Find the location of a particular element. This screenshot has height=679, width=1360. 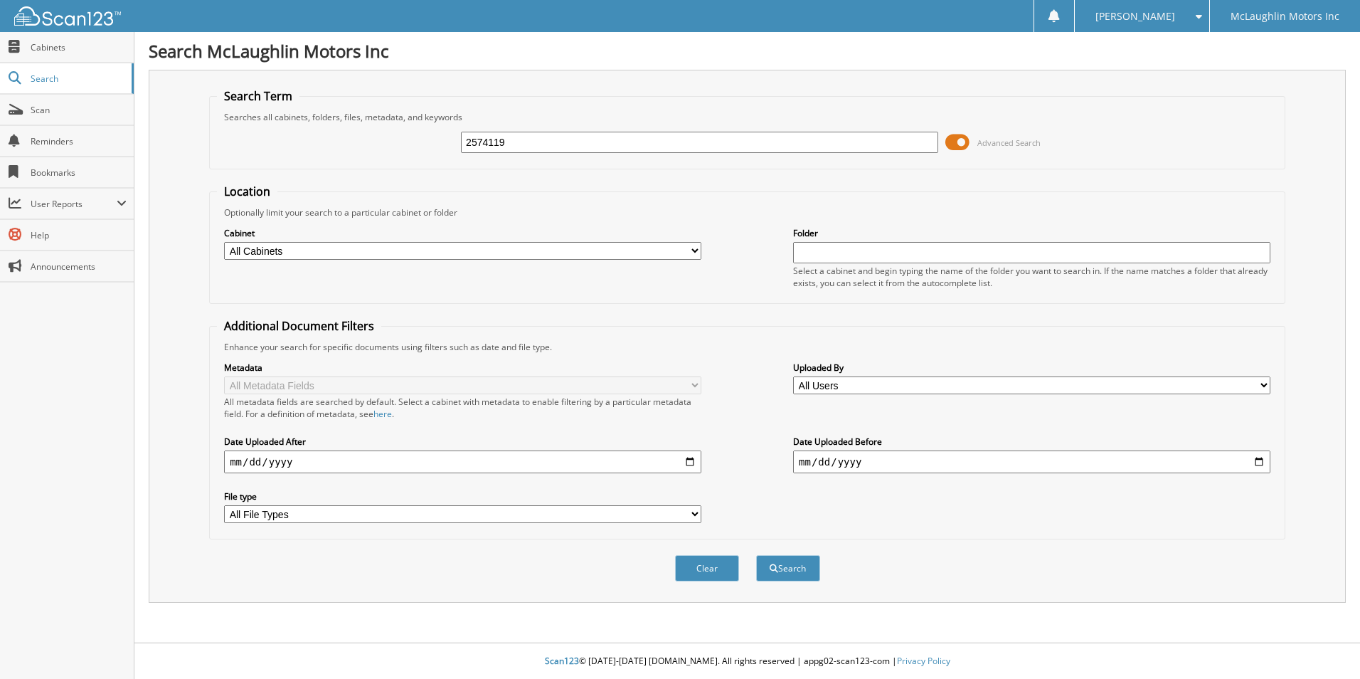

input: end is located at coordinates (1032, 462).